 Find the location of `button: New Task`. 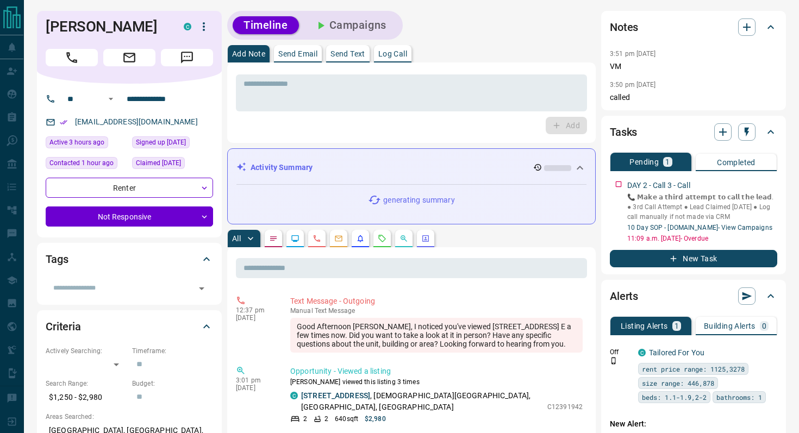

button: New Task is located at coordinates (694, 259).